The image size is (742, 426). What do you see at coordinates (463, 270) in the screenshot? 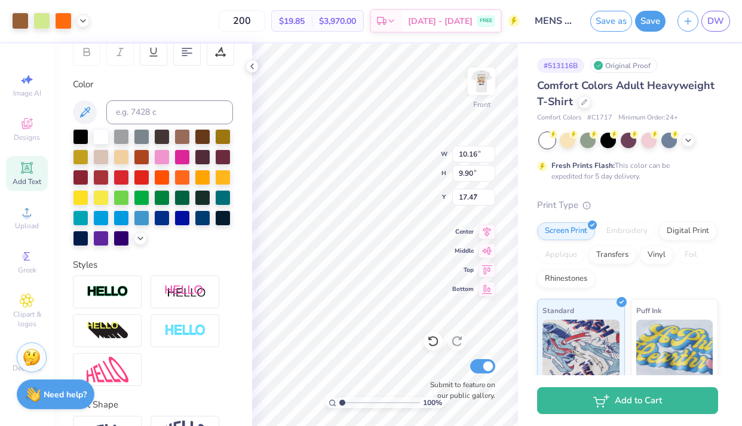
I see `span: Top` at bounding box center [463, 270].